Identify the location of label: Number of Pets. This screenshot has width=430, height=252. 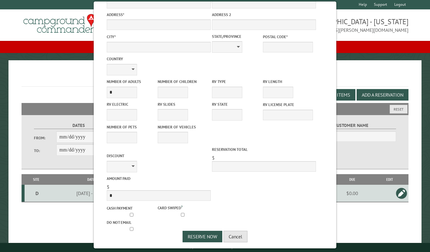
(131, 127).